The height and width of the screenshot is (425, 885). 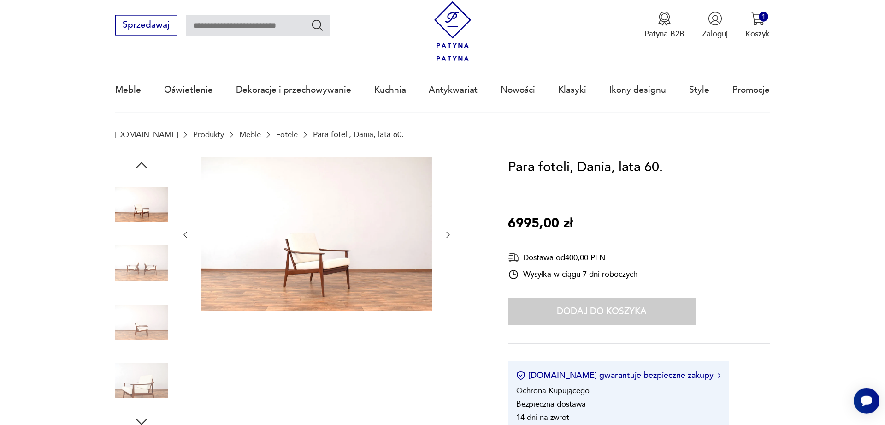 What do you see at coordinates (358, 134) in the screenshot?
I see `p: Para foteli, Dania, lata 60.` at bounding box center [358, 134].